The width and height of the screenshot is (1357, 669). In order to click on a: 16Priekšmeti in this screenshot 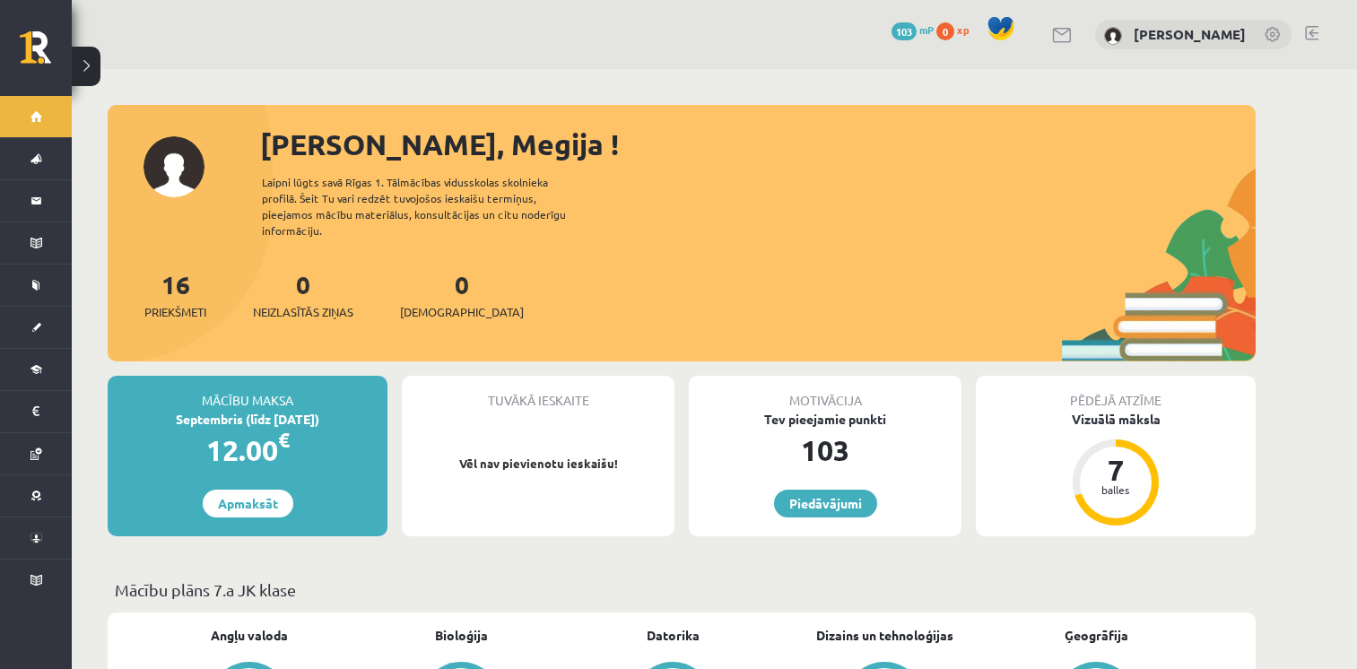, I will do `click(175, 294)`.